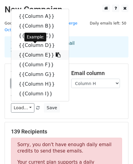 The width and height of the screenshot is (133, 164). Describe the element at coordinates (40, 84) in the screenshot. I see `a: {{Column H}}` at that location.